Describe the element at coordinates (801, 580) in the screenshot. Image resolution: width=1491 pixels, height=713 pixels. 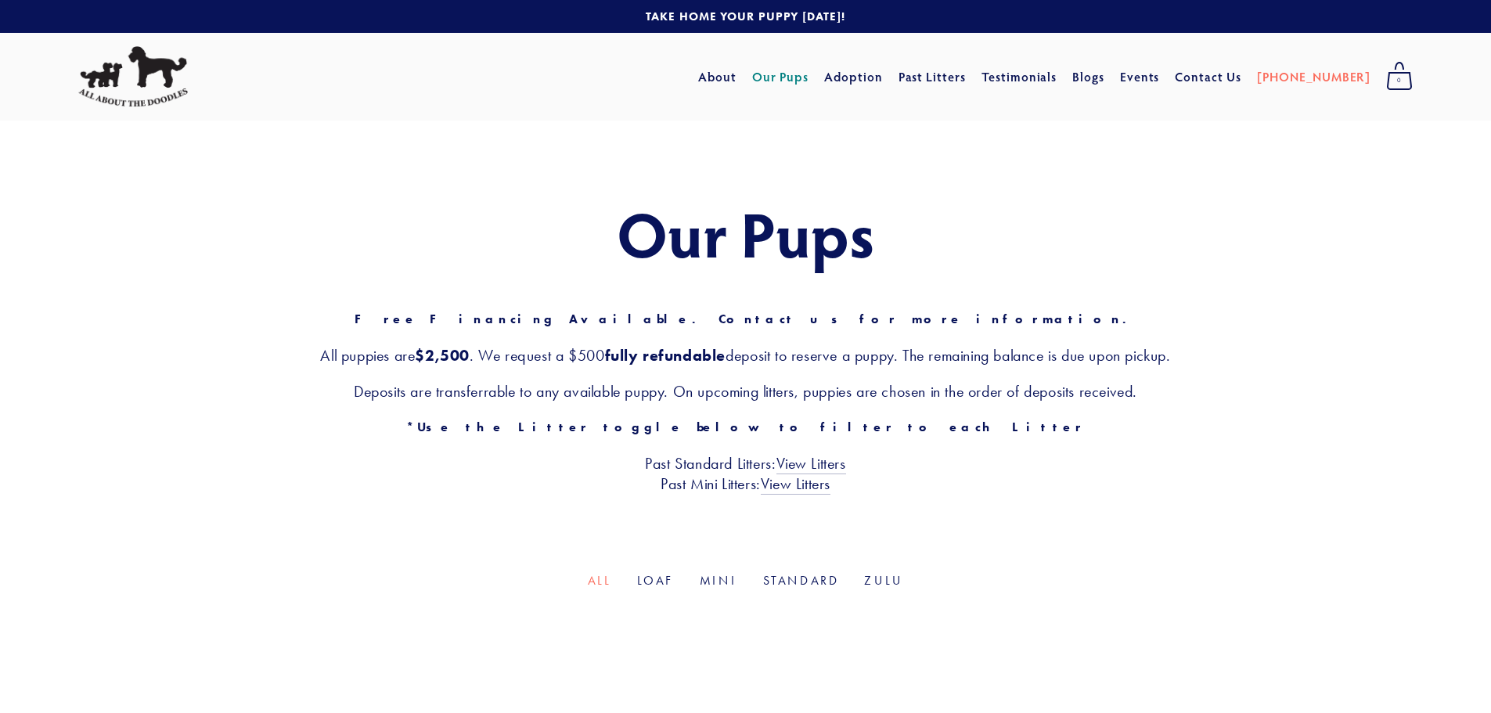
I see `a: Standard` at that location.